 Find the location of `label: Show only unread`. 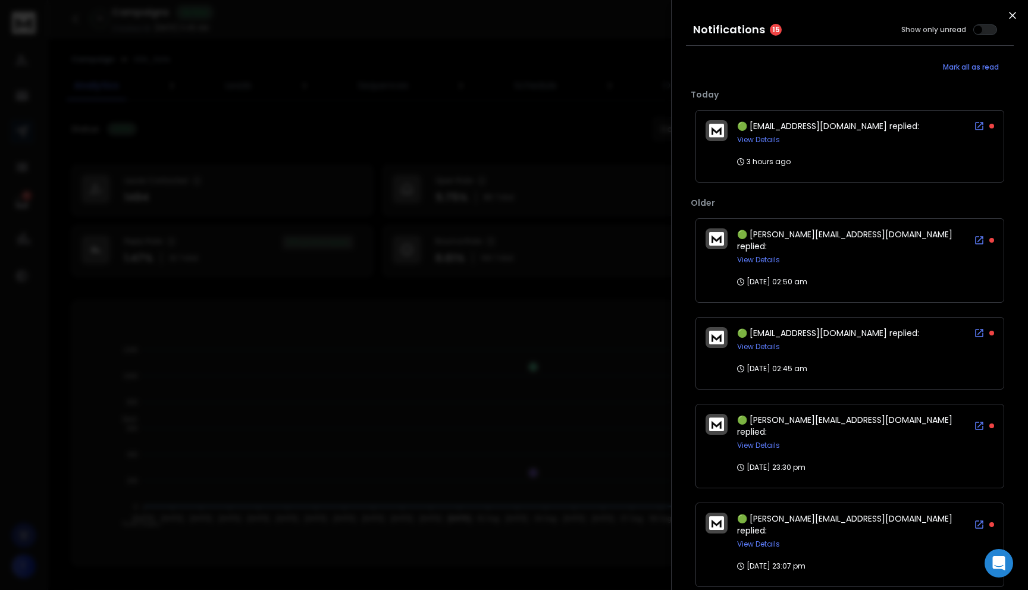

label: Show only unread is located at coordinates (933, 30).